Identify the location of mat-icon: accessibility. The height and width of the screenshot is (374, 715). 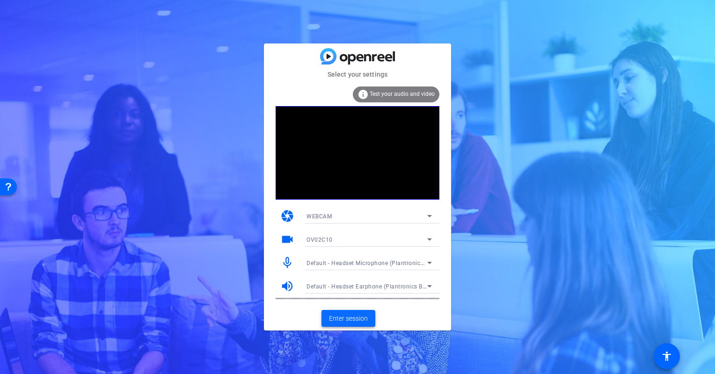
(666, 356).